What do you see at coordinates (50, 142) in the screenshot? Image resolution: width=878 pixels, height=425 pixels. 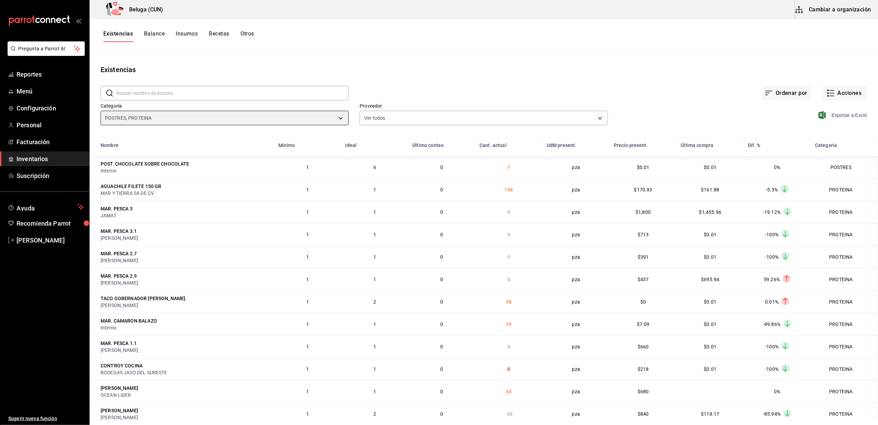 I see `span: Facturación` at bounding box center [50, 142].